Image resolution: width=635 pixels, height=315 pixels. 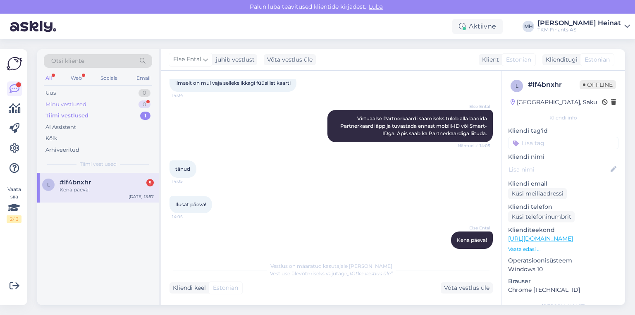 I want to click on span: Nähtud ✓ 14:05, so click(x=474, y=145).